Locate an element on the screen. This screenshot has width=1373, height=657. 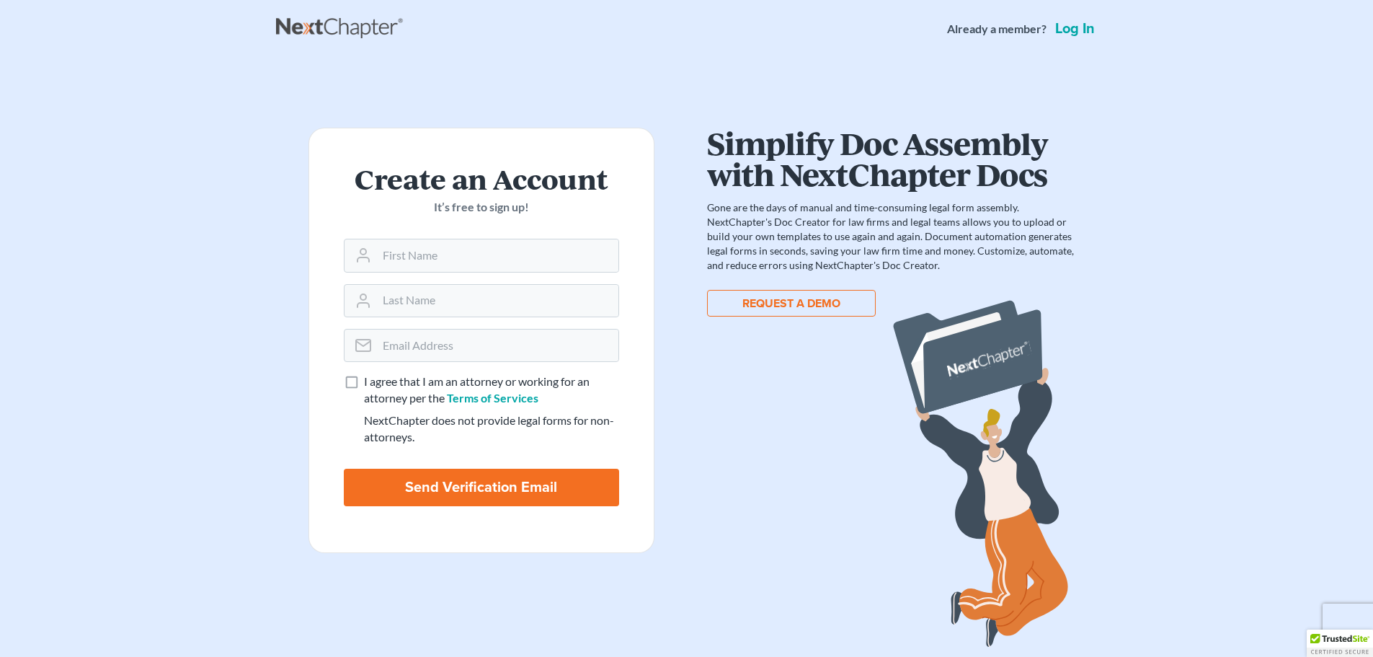
input: Last Name is located at coordinates (497, 301).